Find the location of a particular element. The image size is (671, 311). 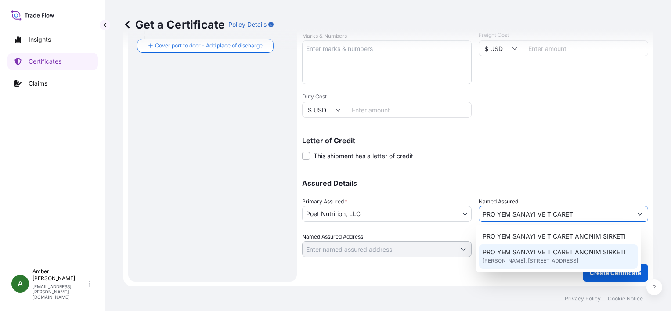

span: A is located at coordinates (20, 284).